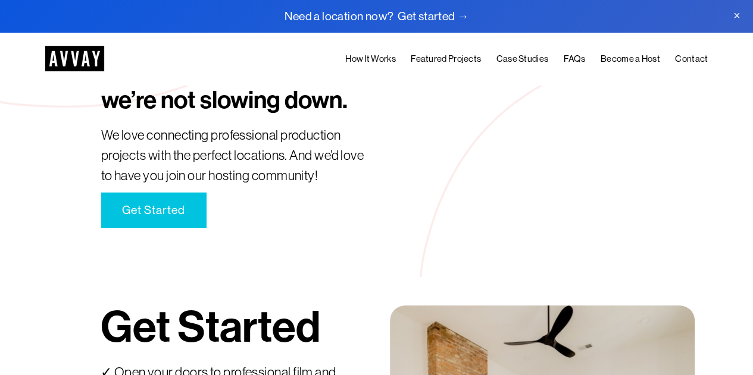 The height and width of the screenshot is (375, 753). I want to click on p: We love connecting professional production projects with the perfect locations. And we’d love to ..., so click(237, 155).